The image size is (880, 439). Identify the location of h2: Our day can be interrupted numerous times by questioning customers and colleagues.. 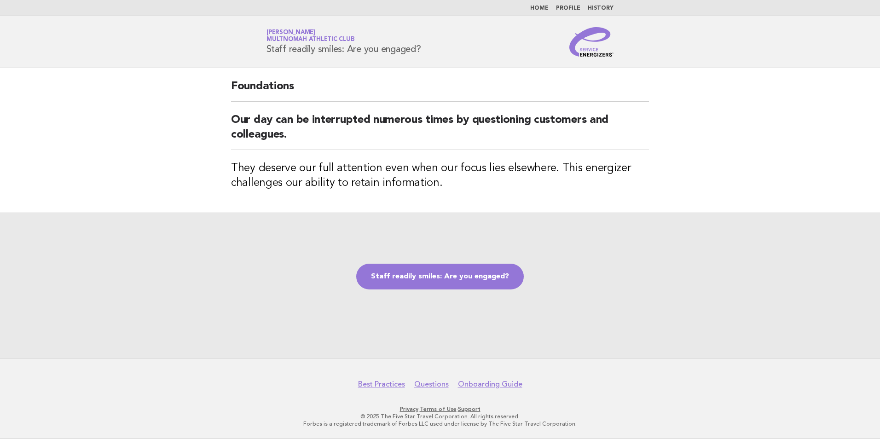
(440, 131).